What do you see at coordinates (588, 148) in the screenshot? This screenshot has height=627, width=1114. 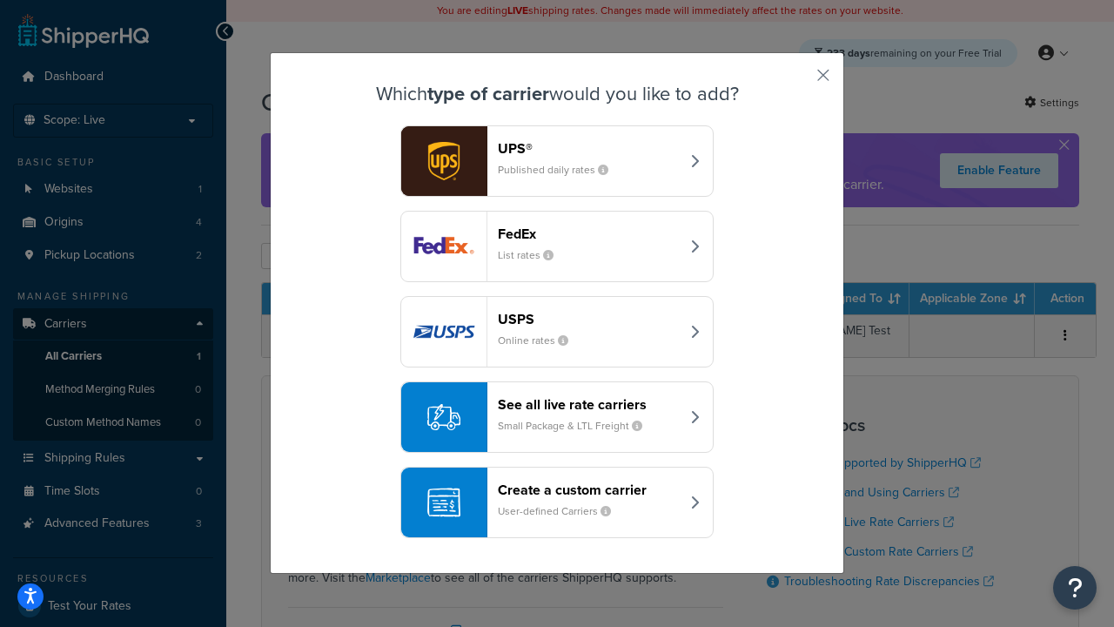 I see `header: UPS®` at bounding box center [588, 148].